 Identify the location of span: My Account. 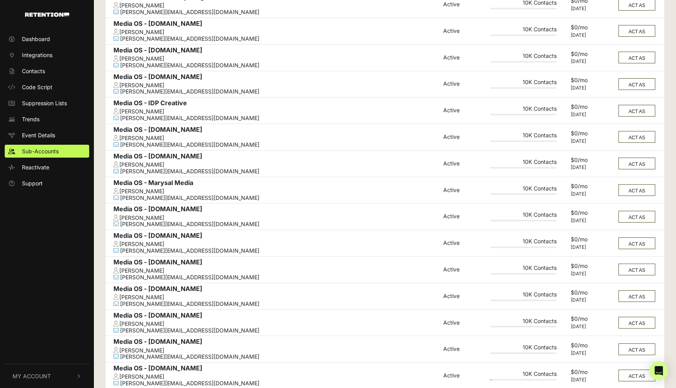
(32, 376).